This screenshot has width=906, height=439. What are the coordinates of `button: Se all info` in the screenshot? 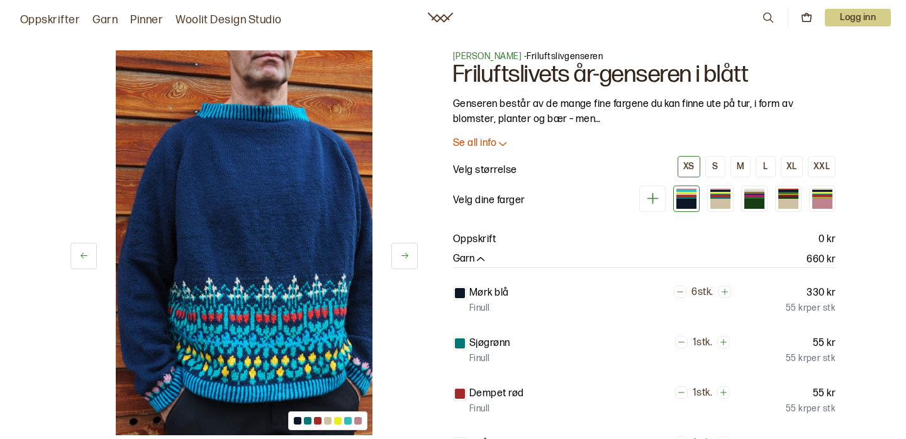 It's located at (644, 143).